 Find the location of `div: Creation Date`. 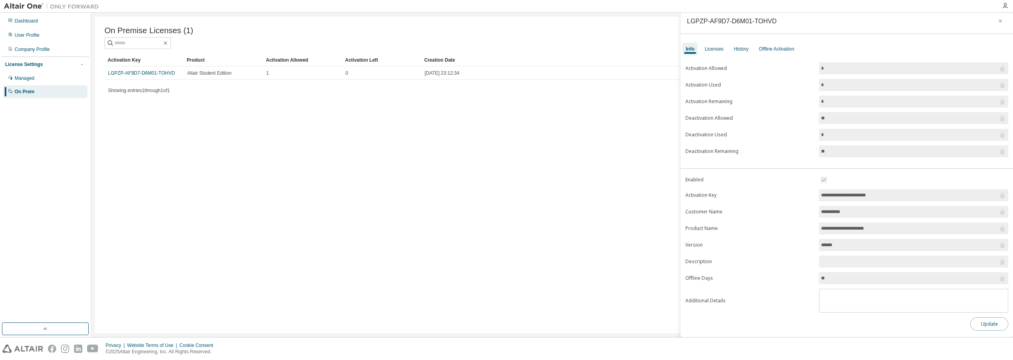

div: Creation Date is located at coordinates (694, 60).